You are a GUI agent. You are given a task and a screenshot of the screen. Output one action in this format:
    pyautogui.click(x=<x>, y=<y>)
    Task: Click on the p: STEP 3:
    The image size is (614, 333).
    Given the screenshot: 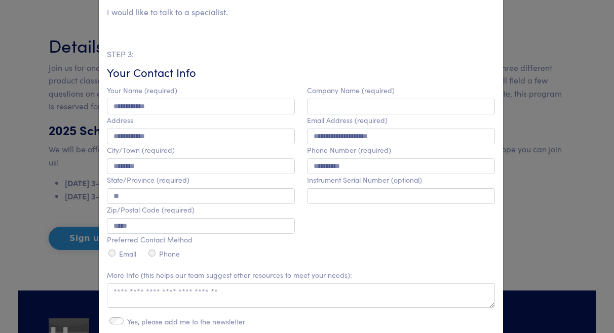 What is the action you would take?
    pyautogui.click(x=301, y=54)
    